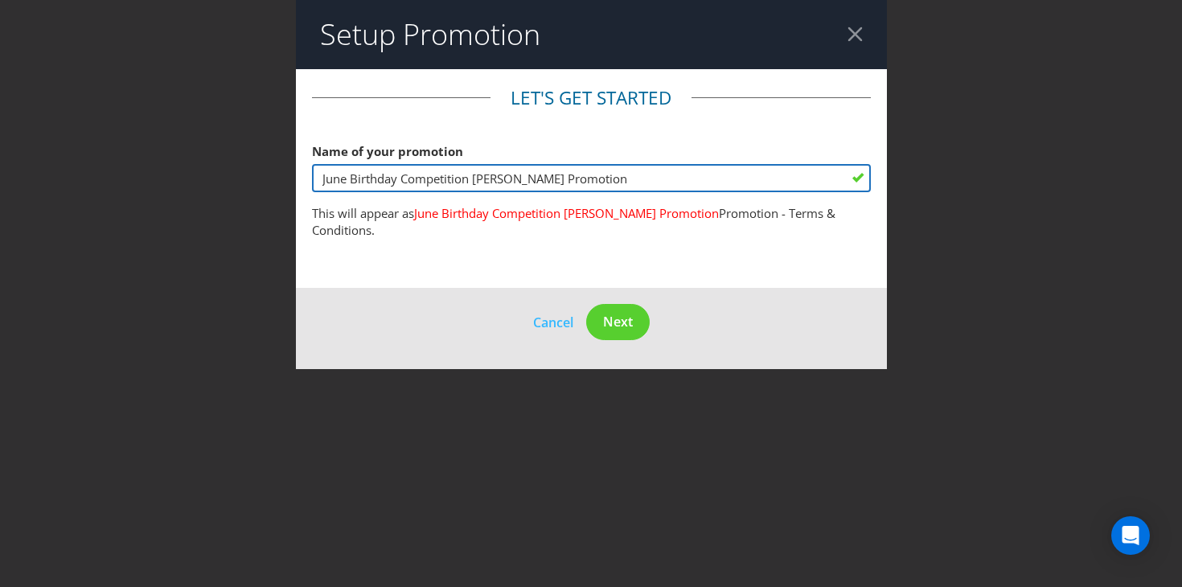 This screenshot has height=587, width=1182. I want to click on button: Cancel, so click(553, 323).